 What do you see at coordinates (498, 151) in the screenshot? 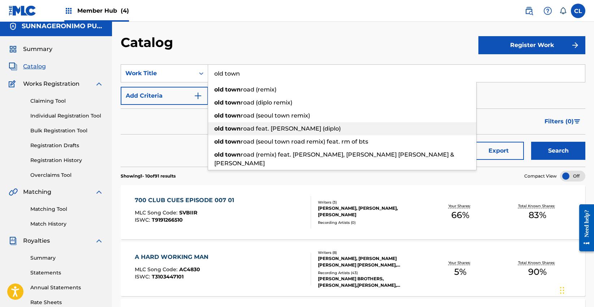
I see `button: Export` at bounding box center [498, 151].